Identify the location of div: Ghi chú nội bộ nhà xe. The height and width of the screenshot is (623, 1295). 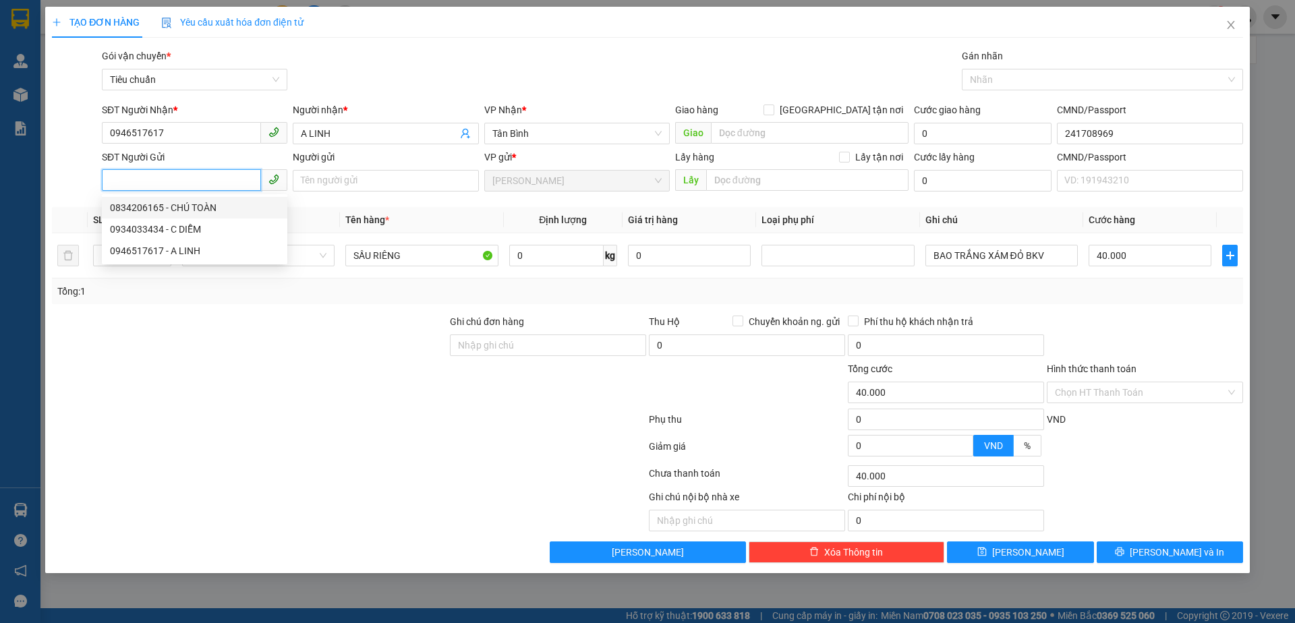
(747, 500).